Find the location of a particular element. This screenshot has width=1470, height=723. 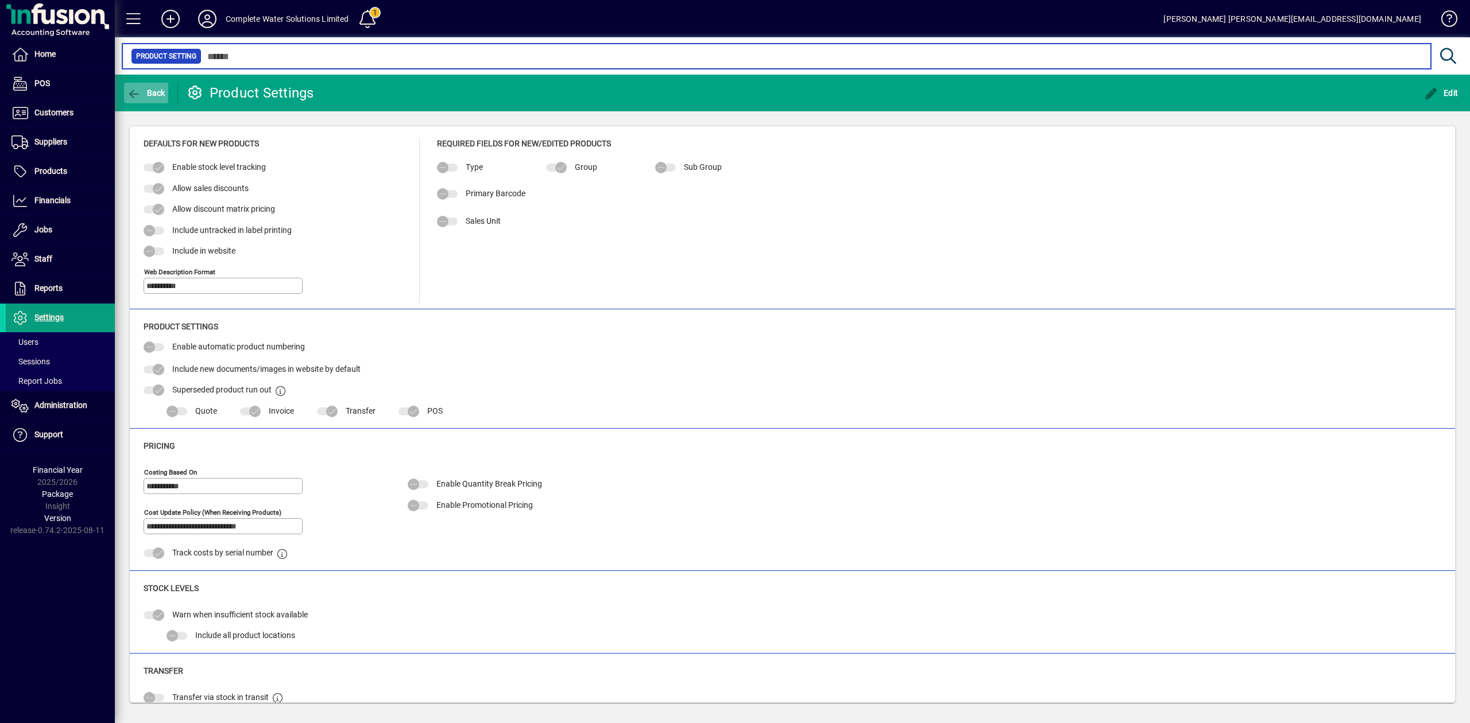

span: Products is located at coordinates (51, 171).